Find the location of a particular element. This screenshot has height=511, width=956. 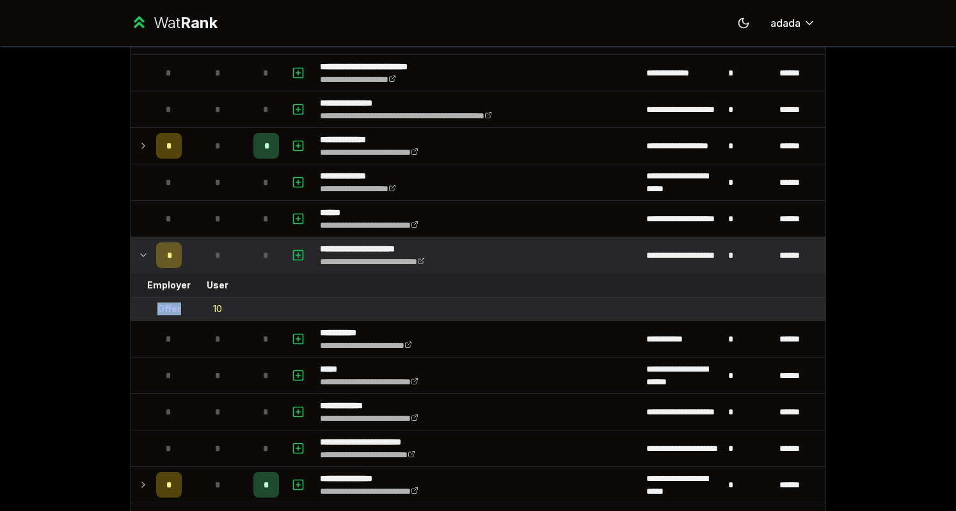

a: WatRank is located at coordinates (173, 23).